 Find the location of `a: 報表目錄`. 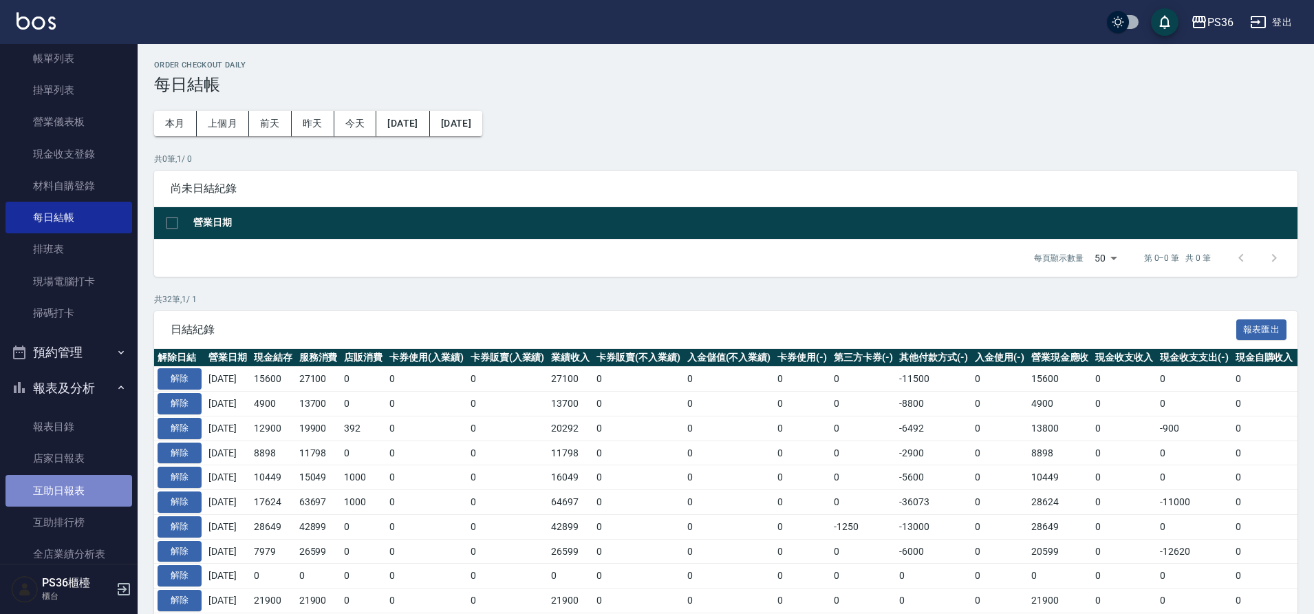

a: 報表目錄 is located at coordinates (69, 427).